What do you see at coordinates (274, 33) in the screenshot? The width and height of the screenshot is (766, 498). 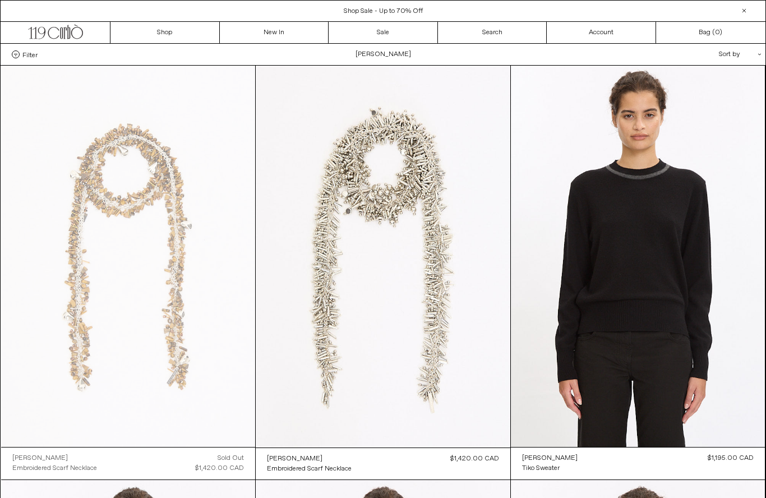 I see `a: New In` at bounding box center [274, 33].